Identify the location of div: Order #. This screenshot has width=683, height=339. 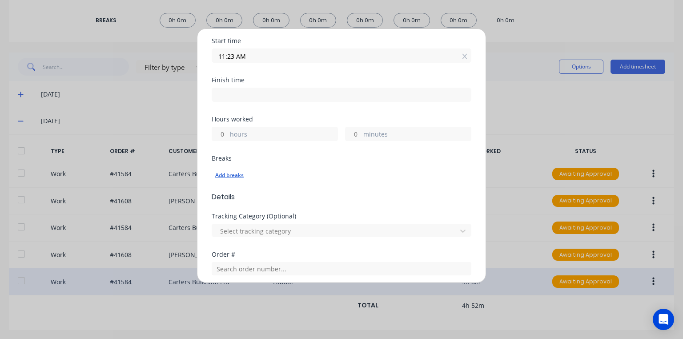
(341, 254).